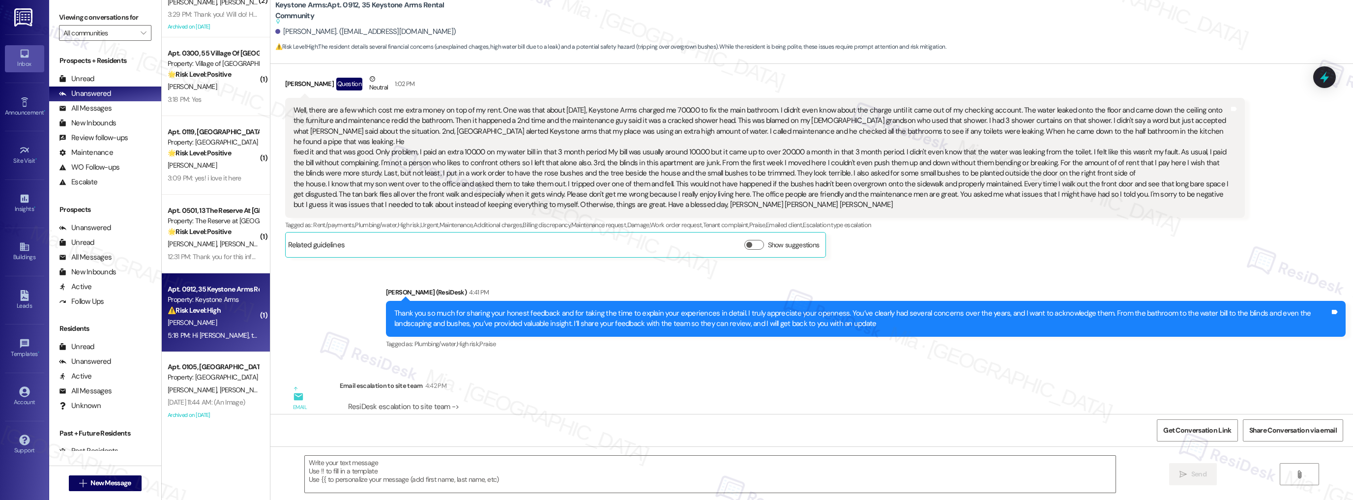  What do you see at coordinates (25, 252) in the screenshot?
I see `a: Buildings` at bounding box center [25, 252].